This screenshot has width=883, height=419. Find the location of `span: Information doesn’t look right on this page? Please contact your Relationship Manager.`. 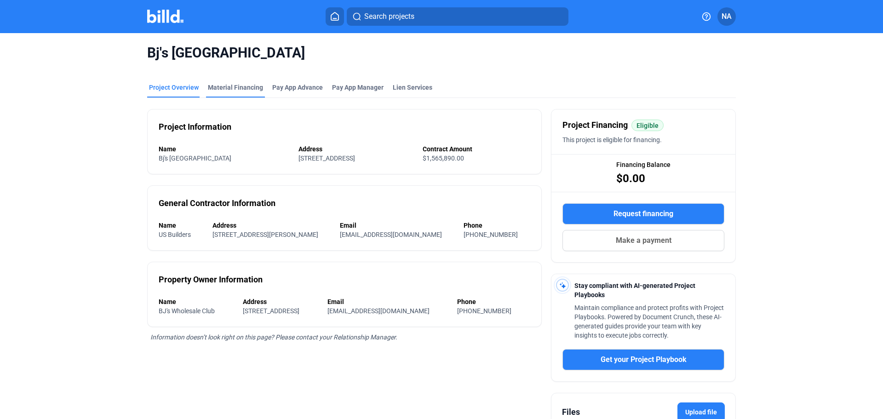

span: Information doesn’t look right on this page? Please contact your Relationship Manager. is located at coordinates (274, 337).